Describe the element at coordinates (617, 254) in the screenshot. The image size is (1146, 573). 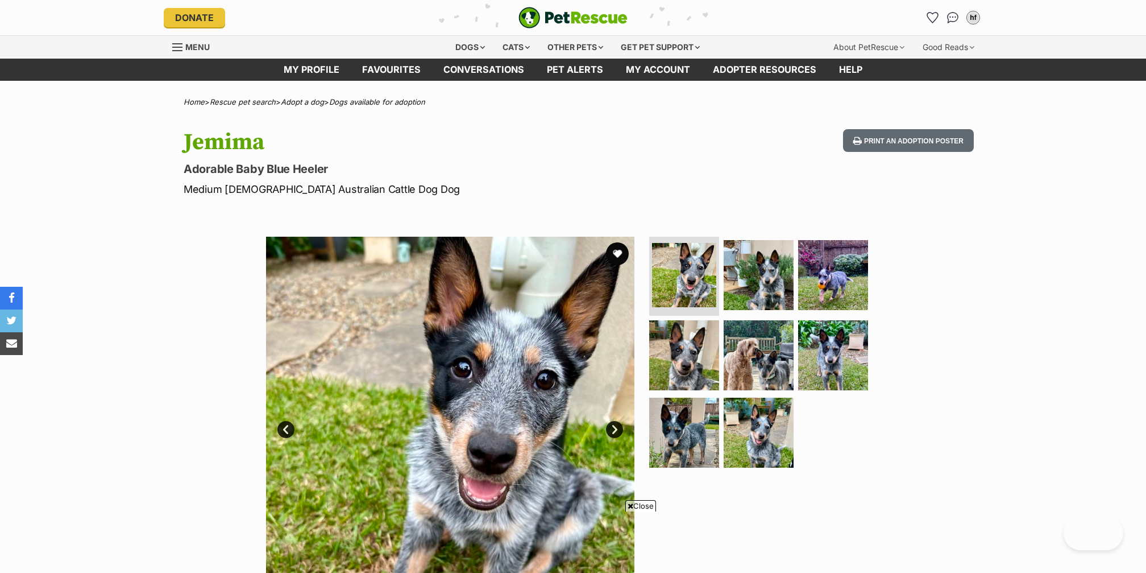
I see `button: favourite` at that location.